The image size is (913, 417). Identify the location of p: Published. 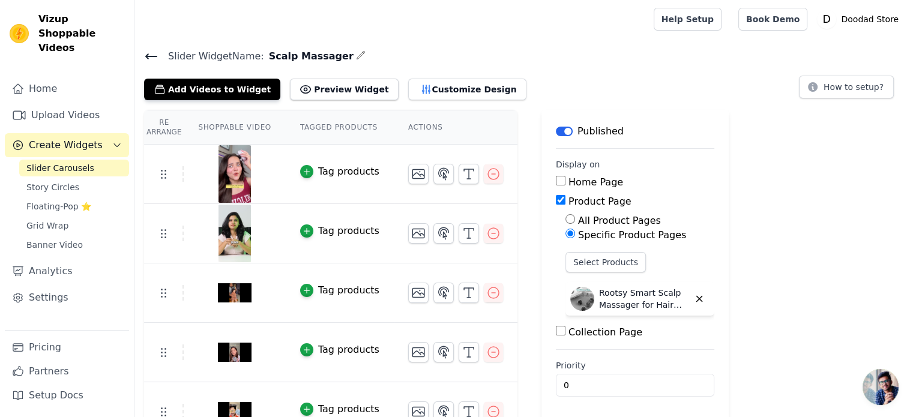
(600, 131).